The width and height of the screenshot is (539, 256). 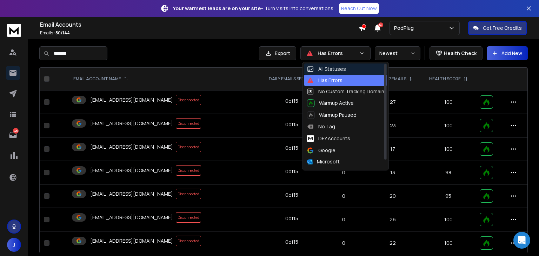 I want to click on div: Microsoft, so click(x=323, y=162).